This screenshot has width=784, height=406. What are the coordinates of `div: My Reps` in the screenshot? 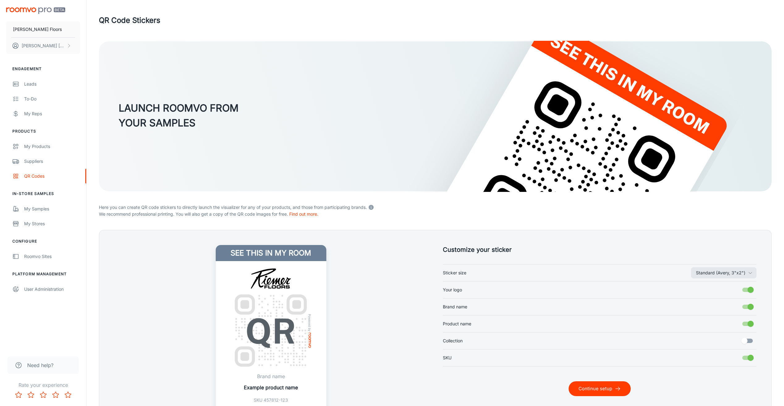 It's located at (52, 114).